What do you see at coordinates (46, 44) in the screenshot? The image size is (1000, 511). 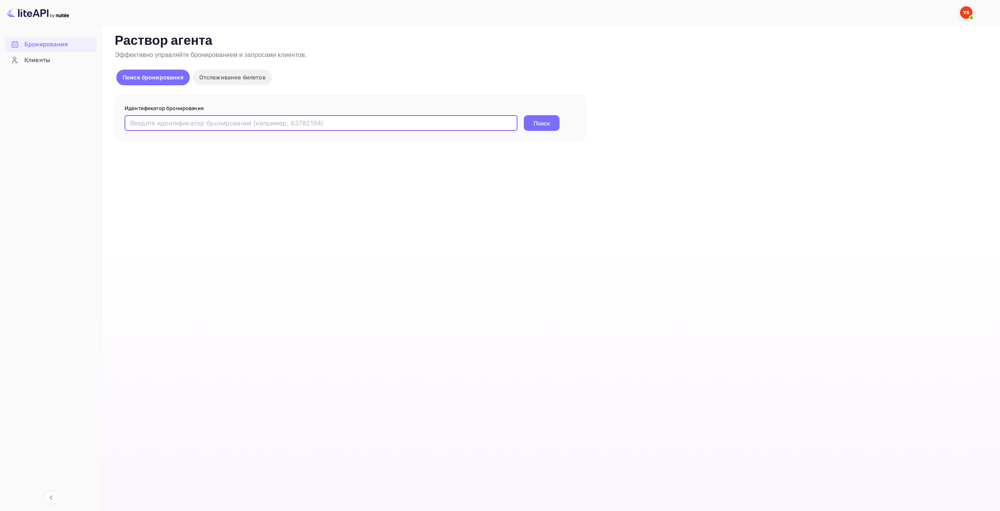 I see `ya-tr-span: Бронирования` at bounding box center [46, 44].